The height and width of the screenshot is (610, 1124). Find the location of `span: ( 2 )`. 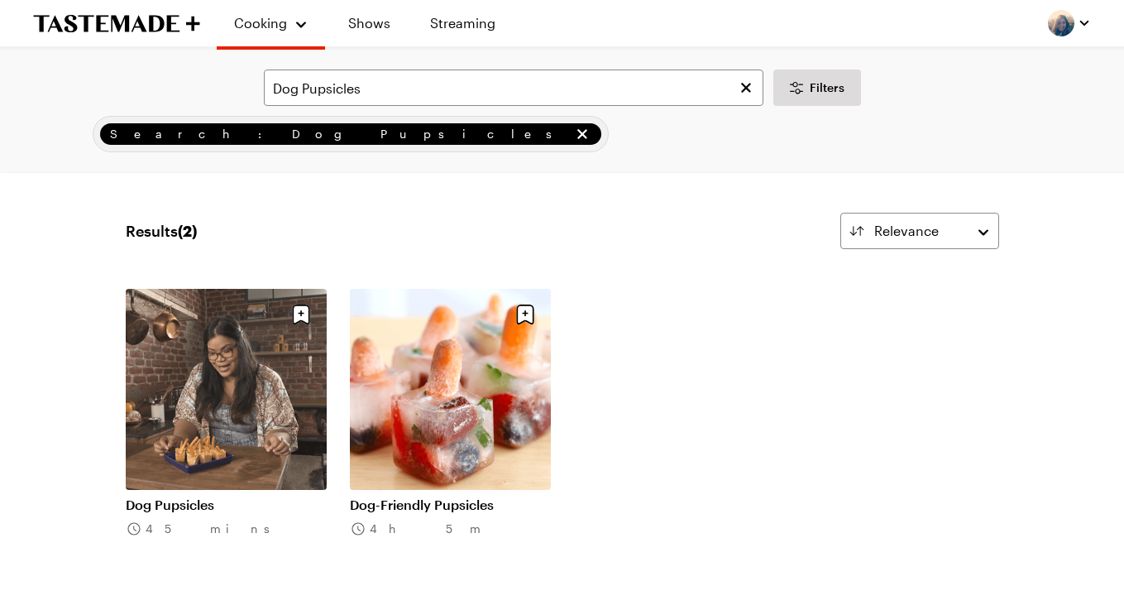

span: ( 2 ) is located at coordinates (187, 231).